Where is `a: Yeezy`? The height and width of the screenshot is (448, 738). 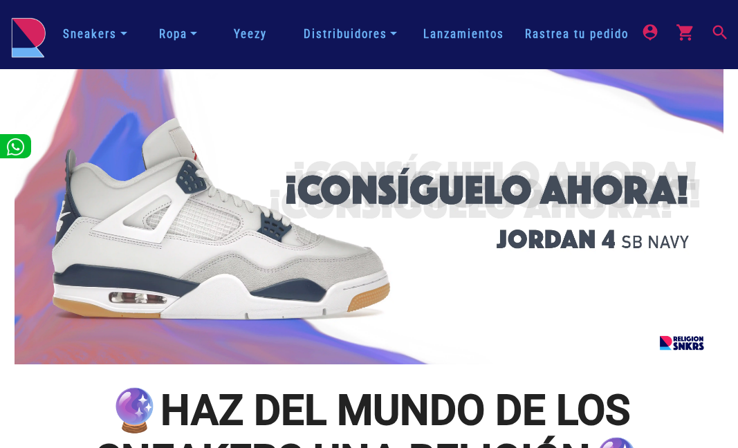 a: Yeezy is located at coordinates (250, 34).